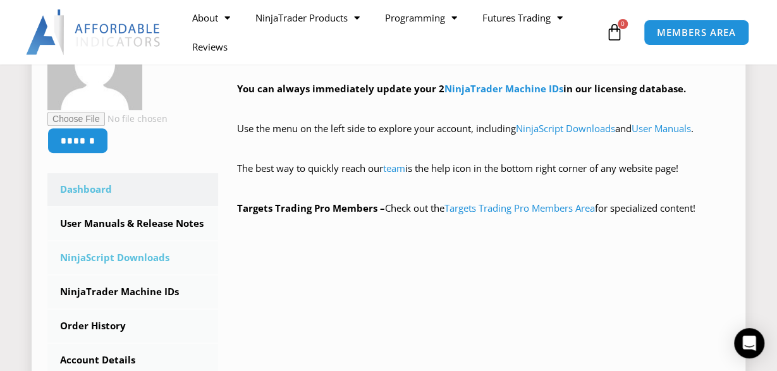 Image resolution: width=777 pixels, height=371 pixels. Describe the element at coordinates (211, 18) in the screenshot. I see `a: About` at that location.